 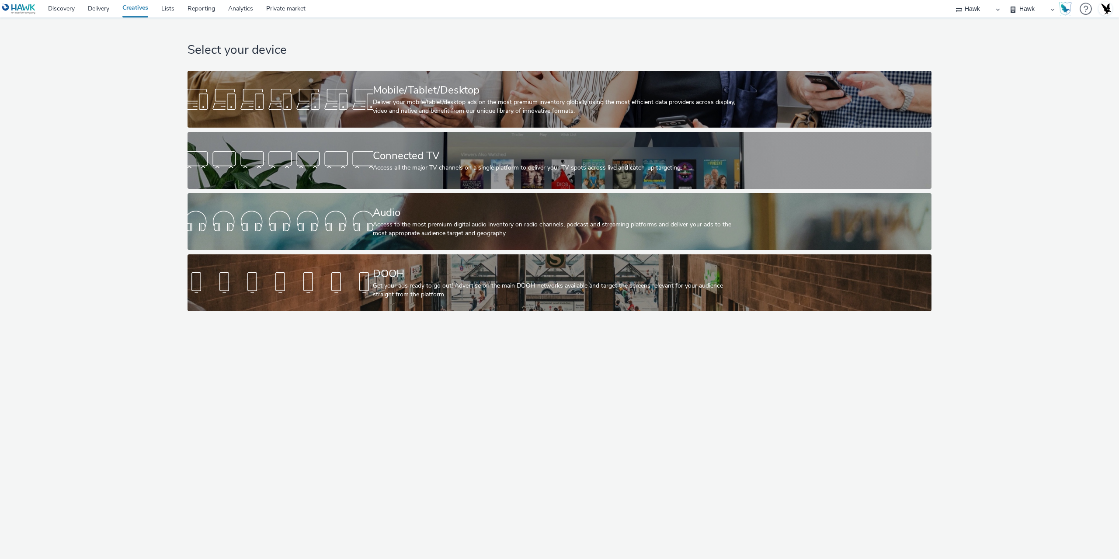 I want to click on div: Access all the major TV channels on a single platform to deliver your TV spots across live and ca..., so click(x=558, y=168).